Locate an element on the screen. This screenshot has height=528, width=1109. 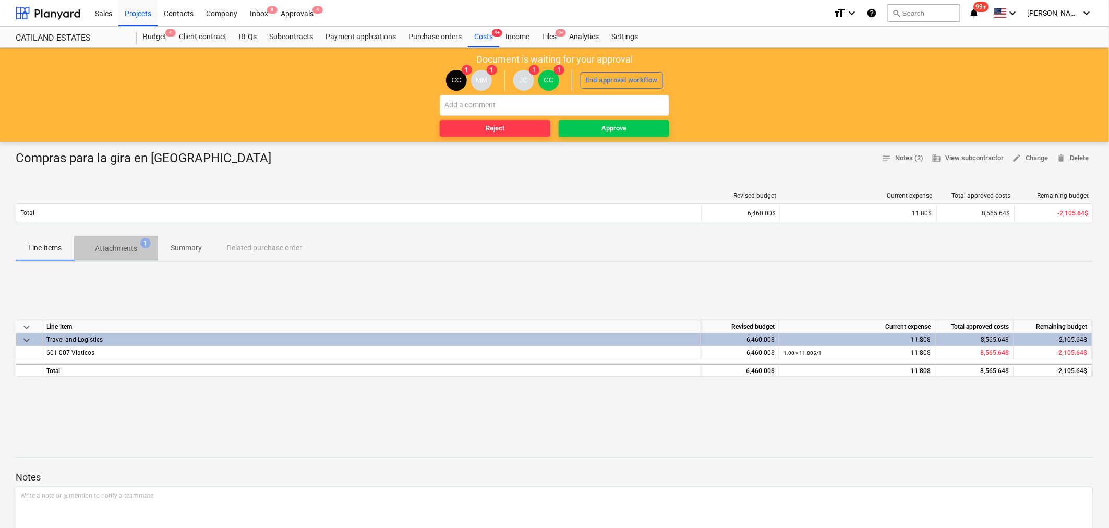
span: View subcontractor is located at coordinates (969, 158).